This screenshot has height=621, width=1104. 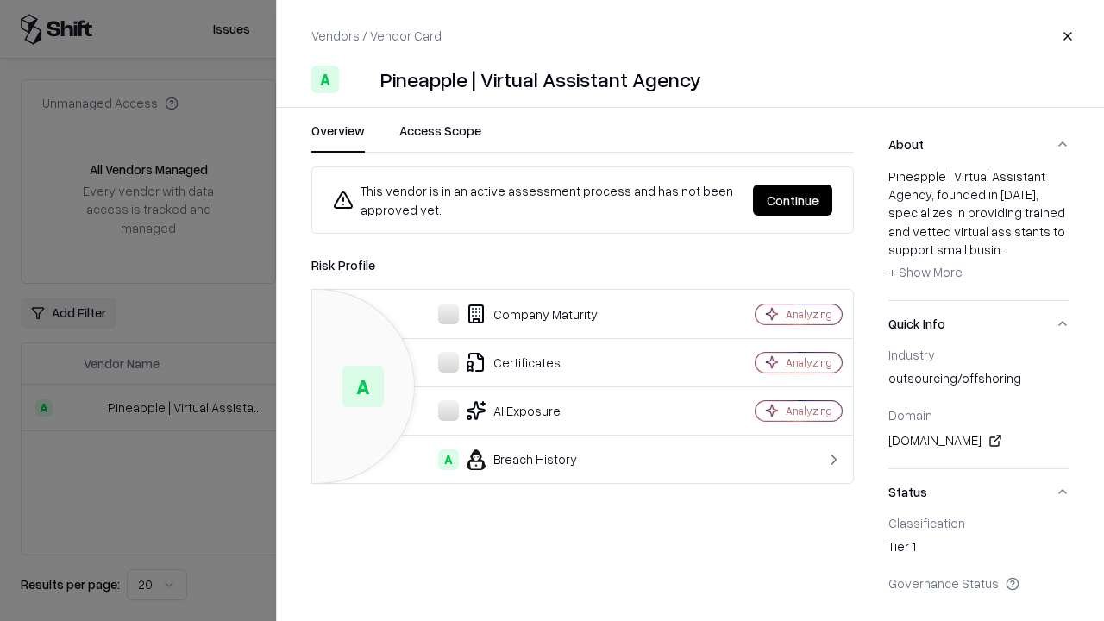 I want to click on button: About, so click(x=979, y=144).